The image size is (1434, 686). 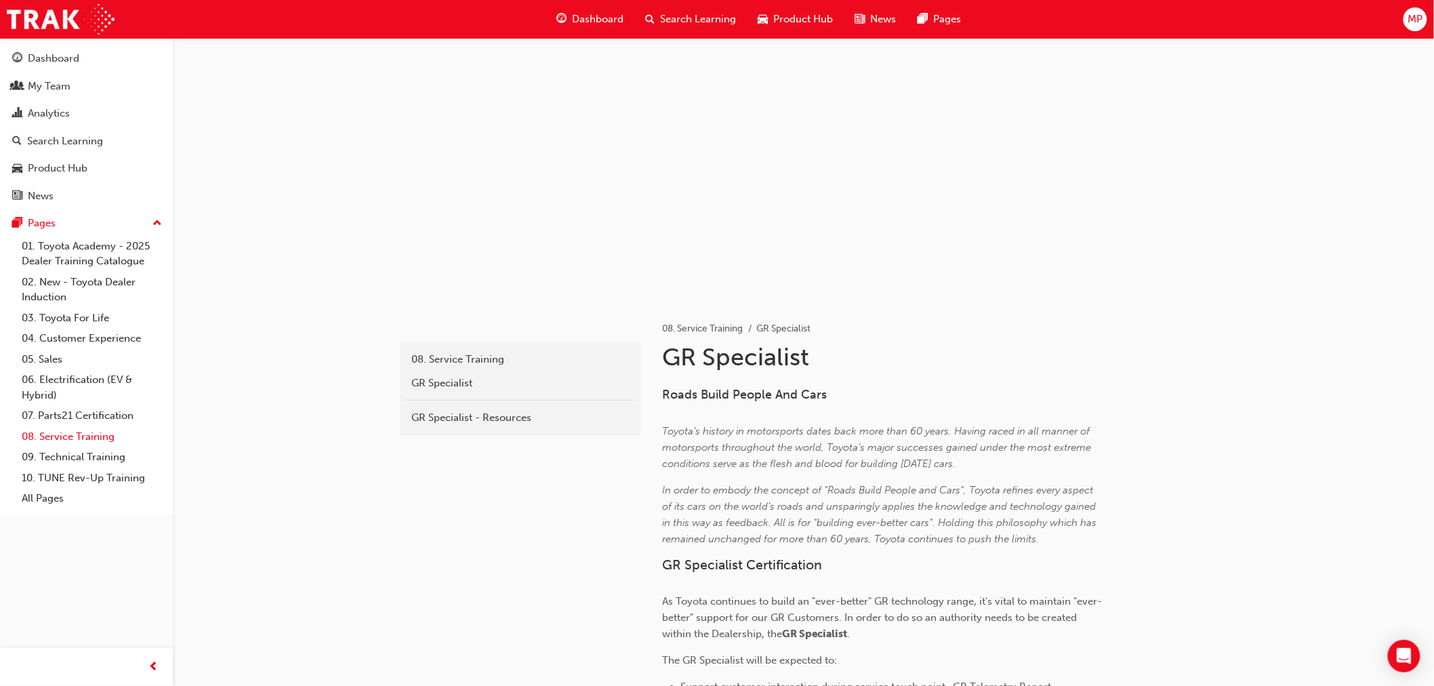 What do you see at coordinates (92, 359) in the screenshot?
I see `a: 05. Sales` at bounding box center [92, 359].